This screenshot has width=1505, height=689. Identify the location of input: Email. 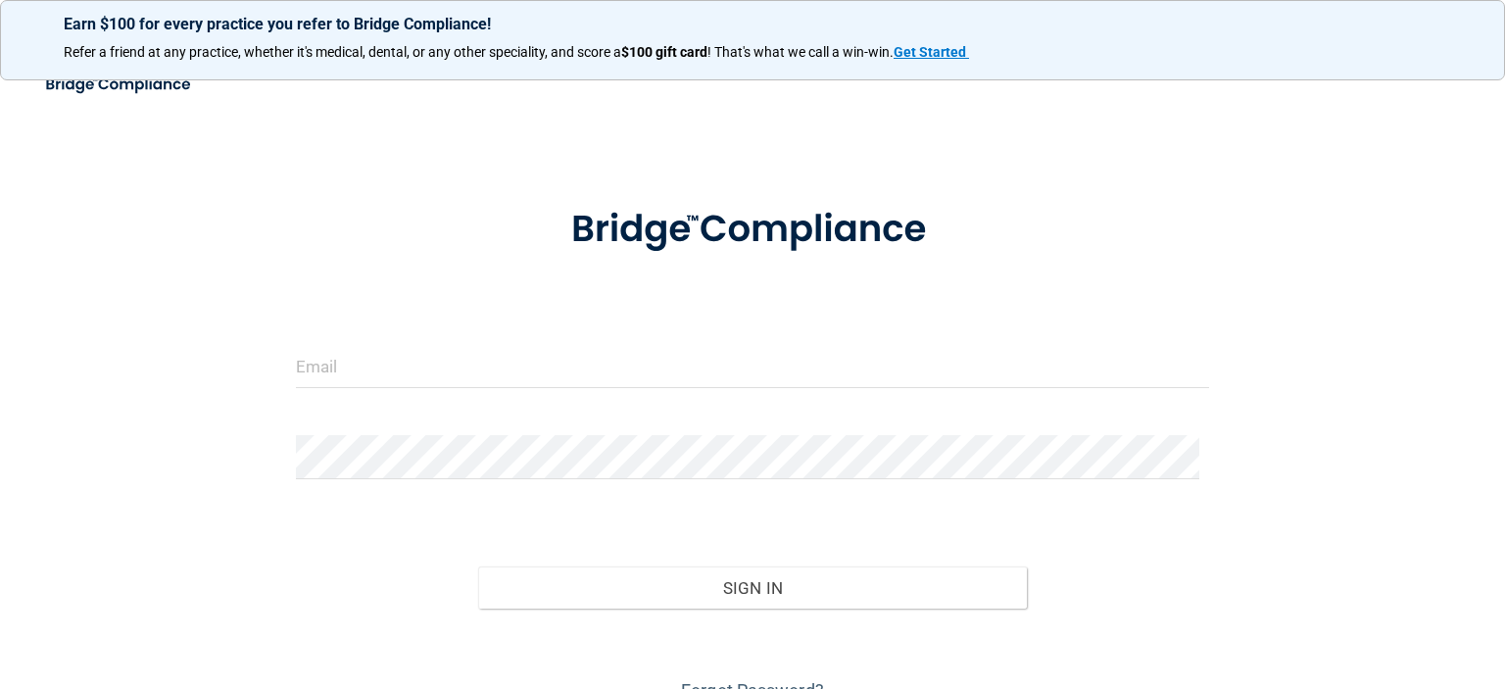
(753, 366).